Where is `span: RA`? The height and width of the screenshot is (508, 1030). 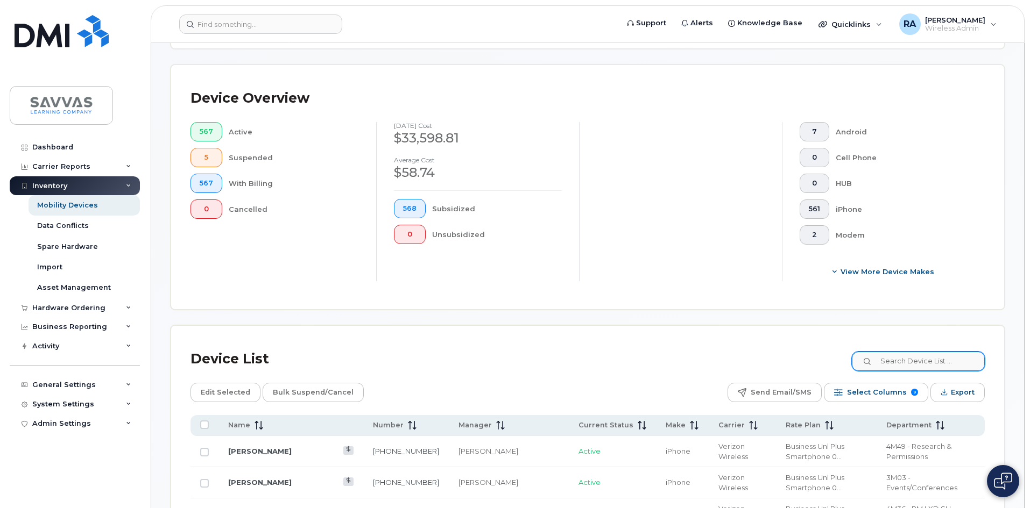 span: RA is located at coordinates (909, 24).